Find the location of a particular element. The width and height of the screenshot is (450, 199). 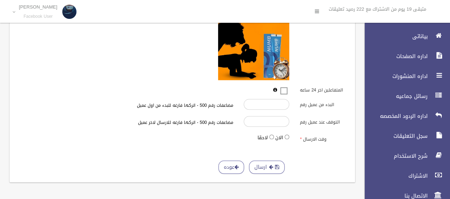

span: الاشتراك is located at coordinates (394, 176).